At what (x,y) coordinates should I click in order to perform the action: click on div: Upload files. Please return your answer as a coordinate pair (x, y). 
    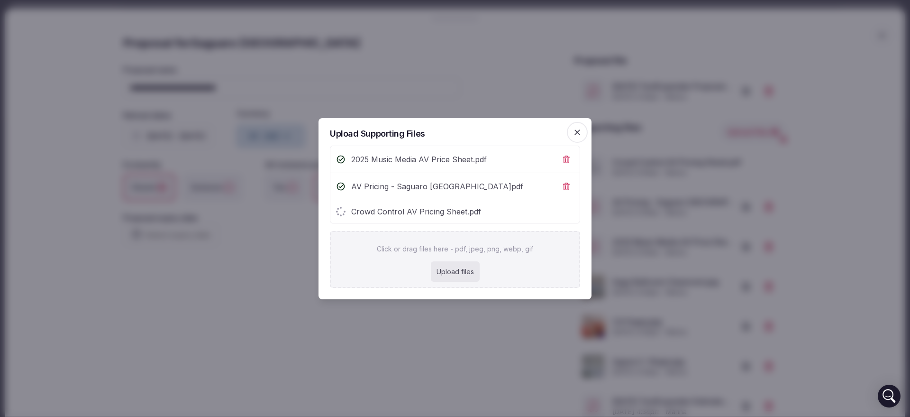
    Looking at the image, I should click on (455, 272).